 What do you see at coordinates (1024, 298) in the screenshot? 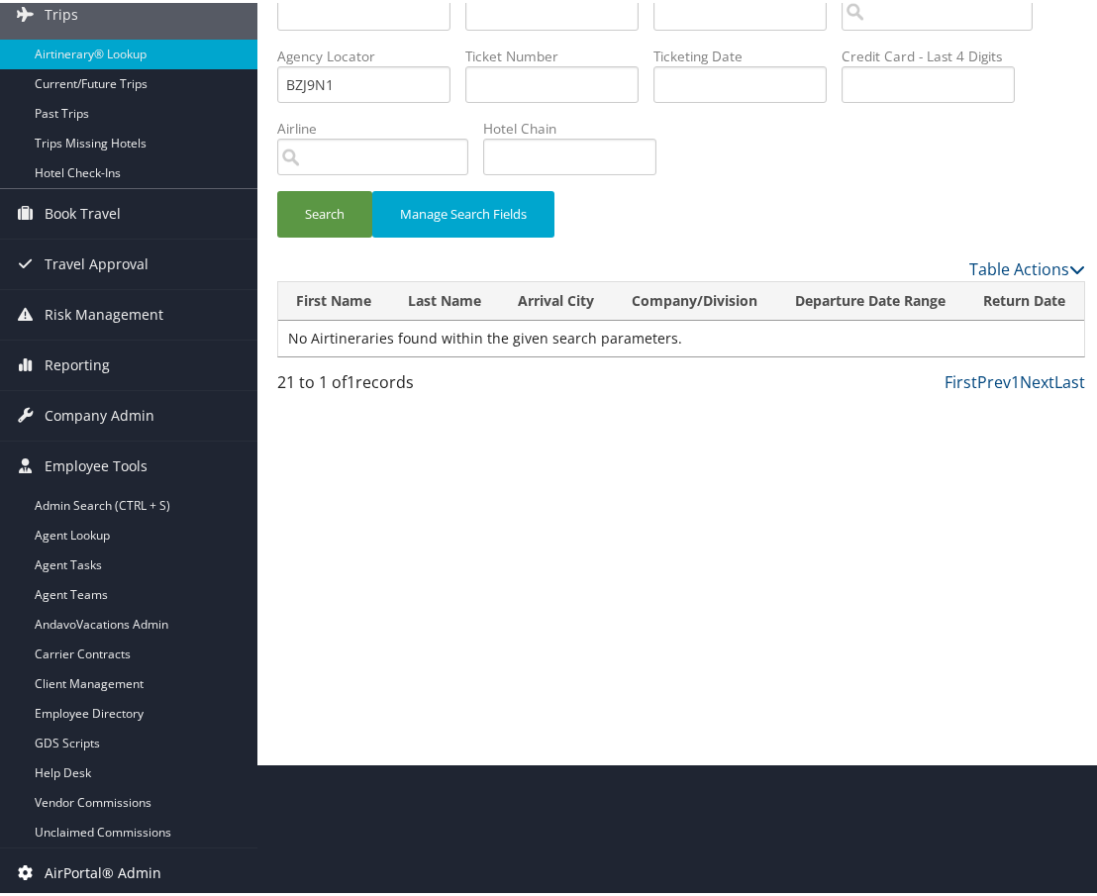
I see `th: Return Date: activate to sort column ascending` at bounding box center [1024, 298].